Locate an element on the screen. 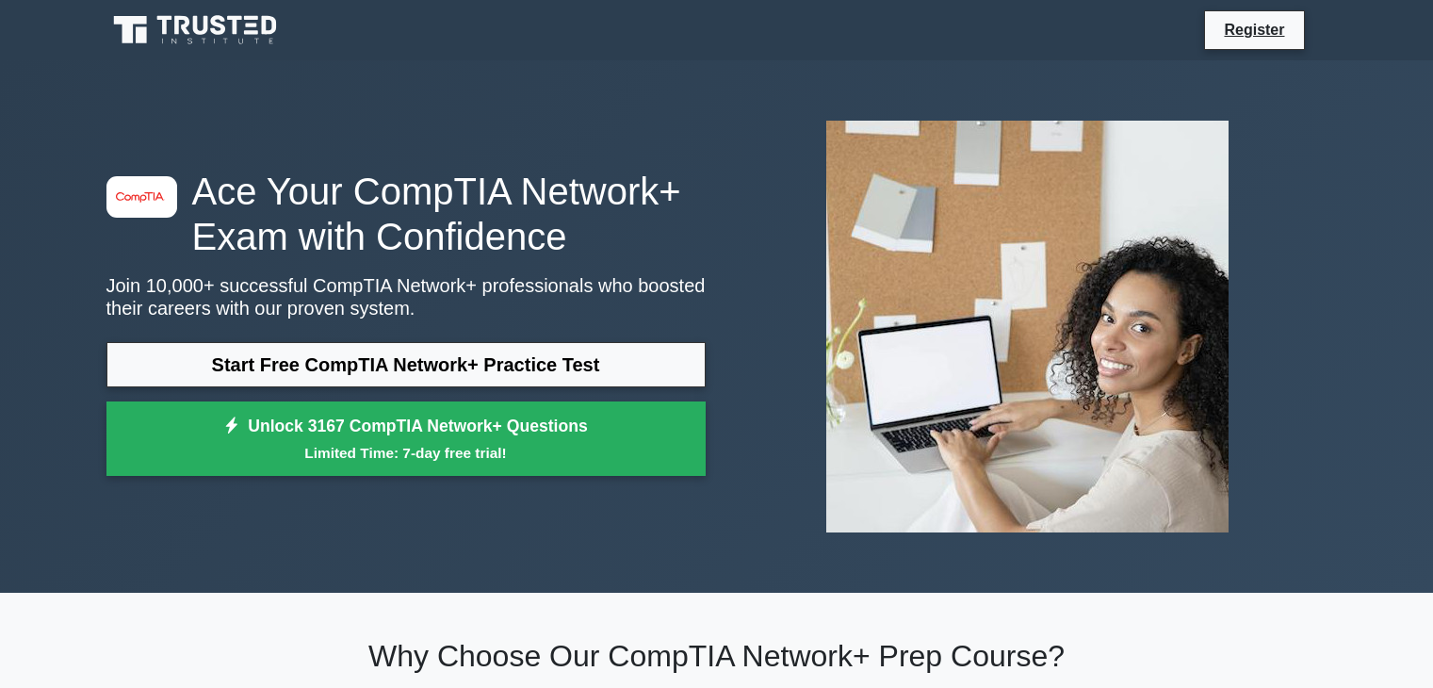  small: Limited Time: 7-day free trial! is located at coordinates (406, 452).